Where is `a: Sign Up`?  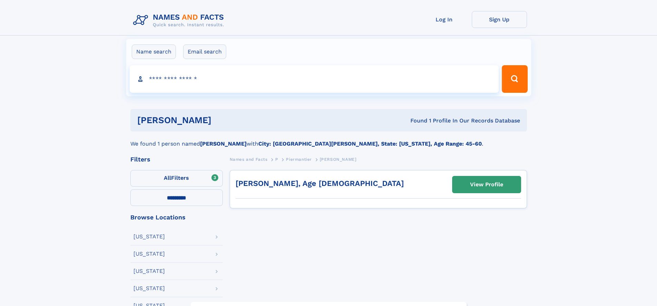
a: Sign Up is located at coordinates (500, 19).